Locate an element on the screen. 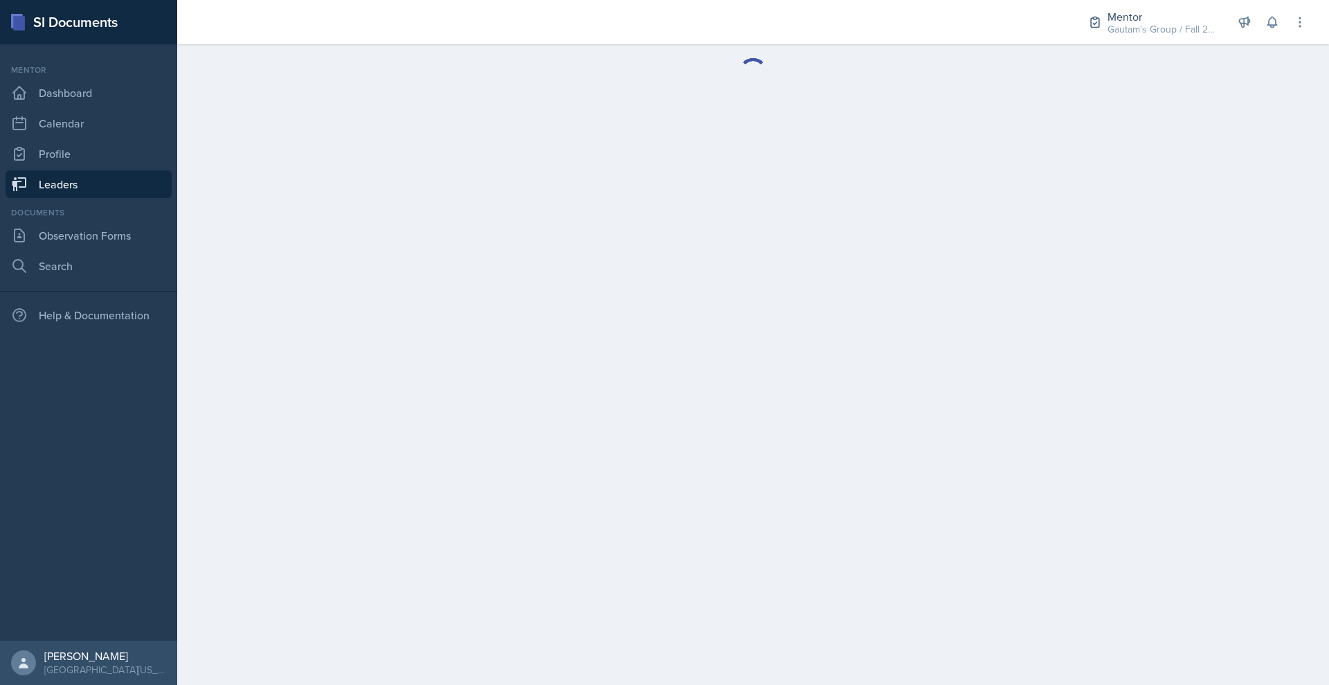  a: Observation Forms is located at coordinates (89, 235).